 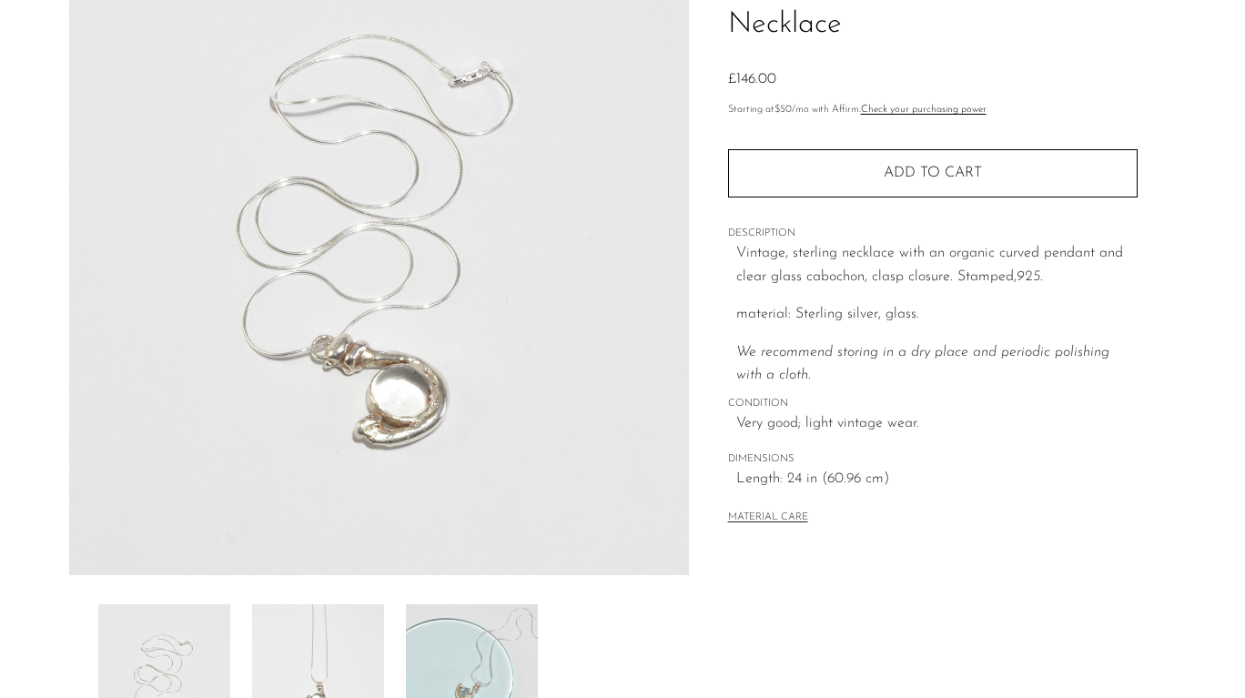 I want to click on span: CONDITION, so click(x=933, y=404).